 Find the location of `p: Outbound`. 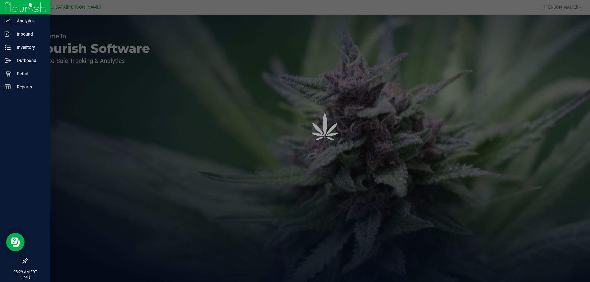

p: Outbound is located at coordinates (29, 61).